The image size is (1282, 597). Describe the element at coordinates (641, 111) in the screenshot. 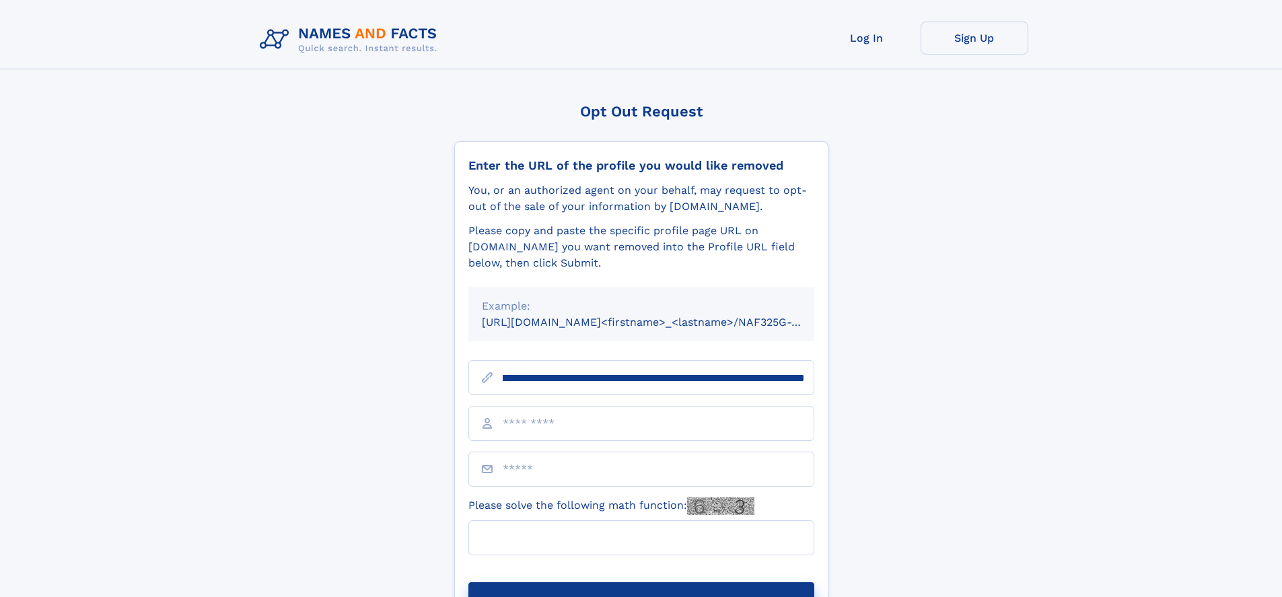

I see `div: Opt Out Request` at that location.